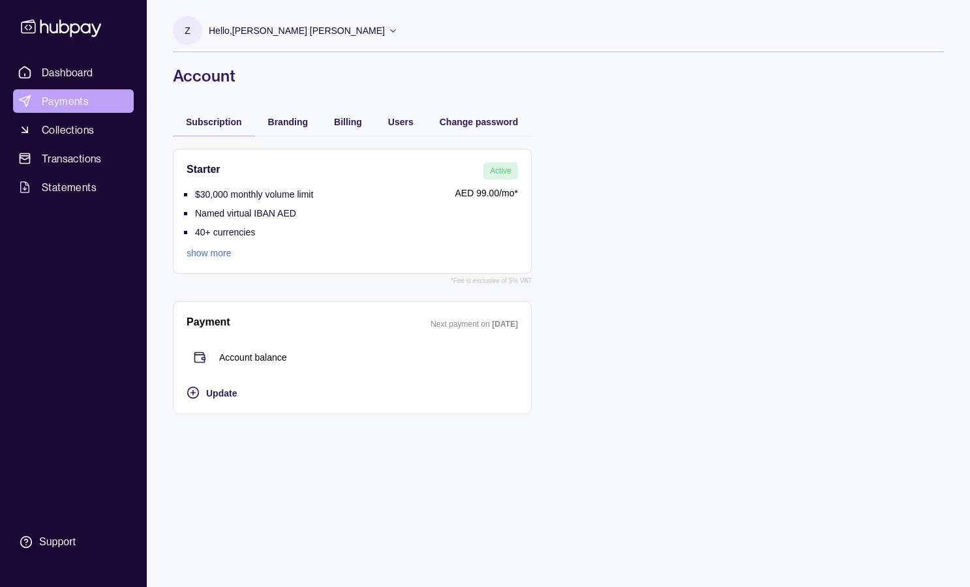 This screenshot has height=587, width=970. I want to click on span: Active, so click(500, 171).